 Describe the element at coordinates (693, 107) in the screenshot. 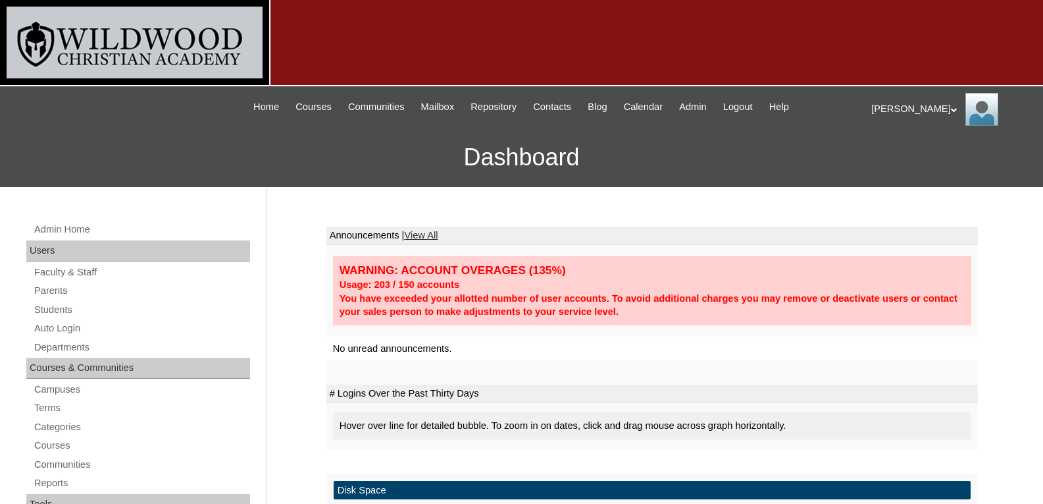

I see `a: Admin` at that location.